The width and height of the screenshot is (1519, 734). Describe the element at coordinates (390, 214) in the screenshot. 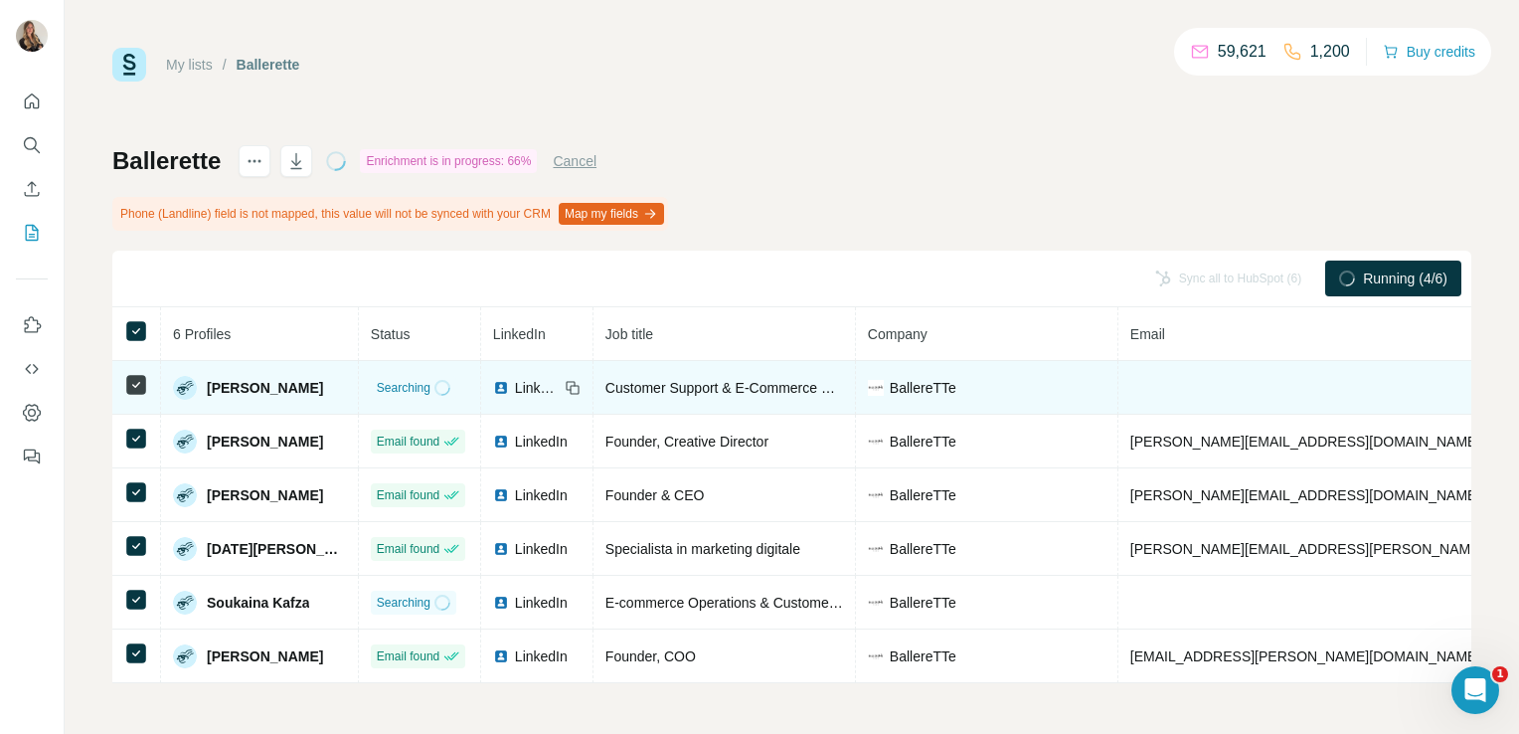

I see `div: Phone (Landline) field is not mapped, this value will not be synced with your CRM` at that location.